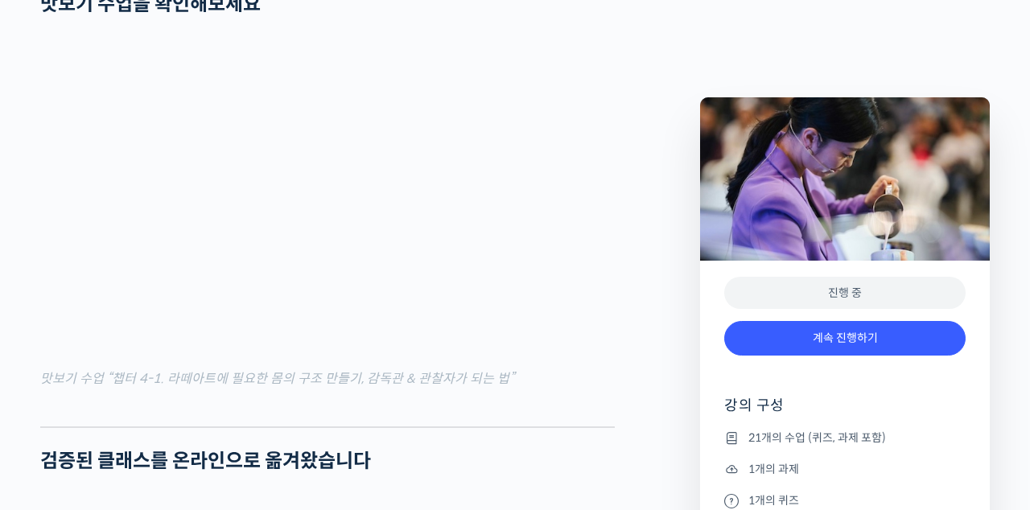 Image resolution: width=1030 pixels, height=510 pixels. I want to click on span: 홈, so click(56, 407).